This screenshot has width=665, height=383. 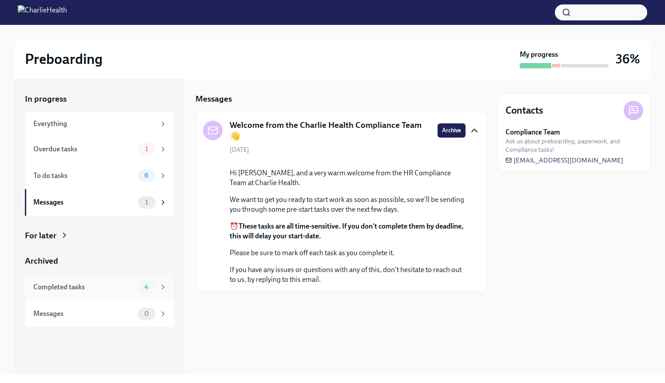 I want to click on img: CharlieHealth, so click(x=42, y=12).